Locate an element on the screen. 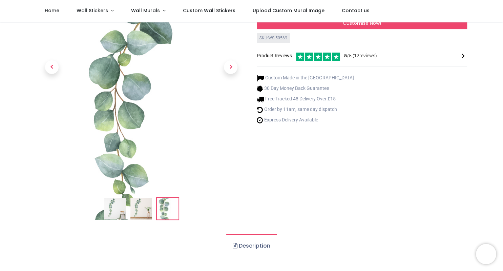 The height and width of the screenshot is (271, 503). img: Green Vine Leaves Watercolour Wall Sticker is located at coordinates (115, 208).